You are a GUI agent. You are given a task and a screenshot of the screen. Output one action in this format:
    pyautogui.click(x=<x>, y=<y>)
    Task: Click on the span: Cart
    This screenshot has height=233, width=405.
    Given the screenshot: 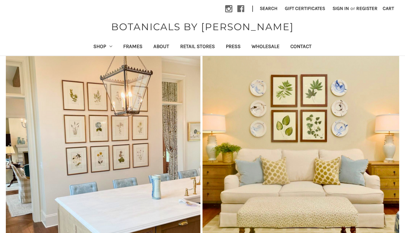 What is the action you would take?
    pyautogui.click(x=388, y=8)
    